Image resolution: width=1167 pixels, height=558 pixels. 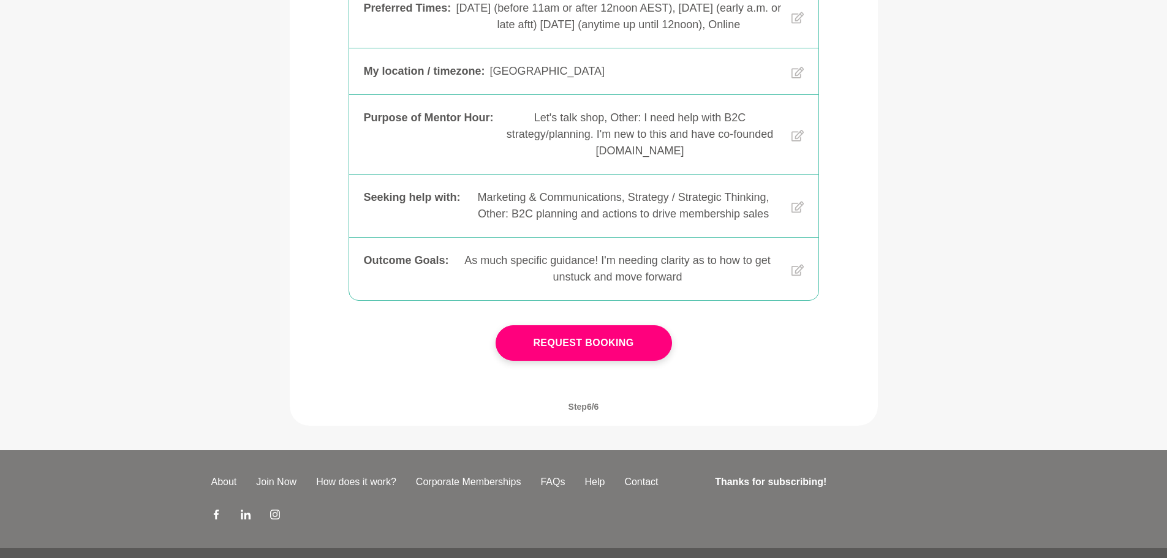 What do you see at coordinates (425, 71) in the screenshot?
I see `div: My location / timezone :` at bounding box center [425, 71].